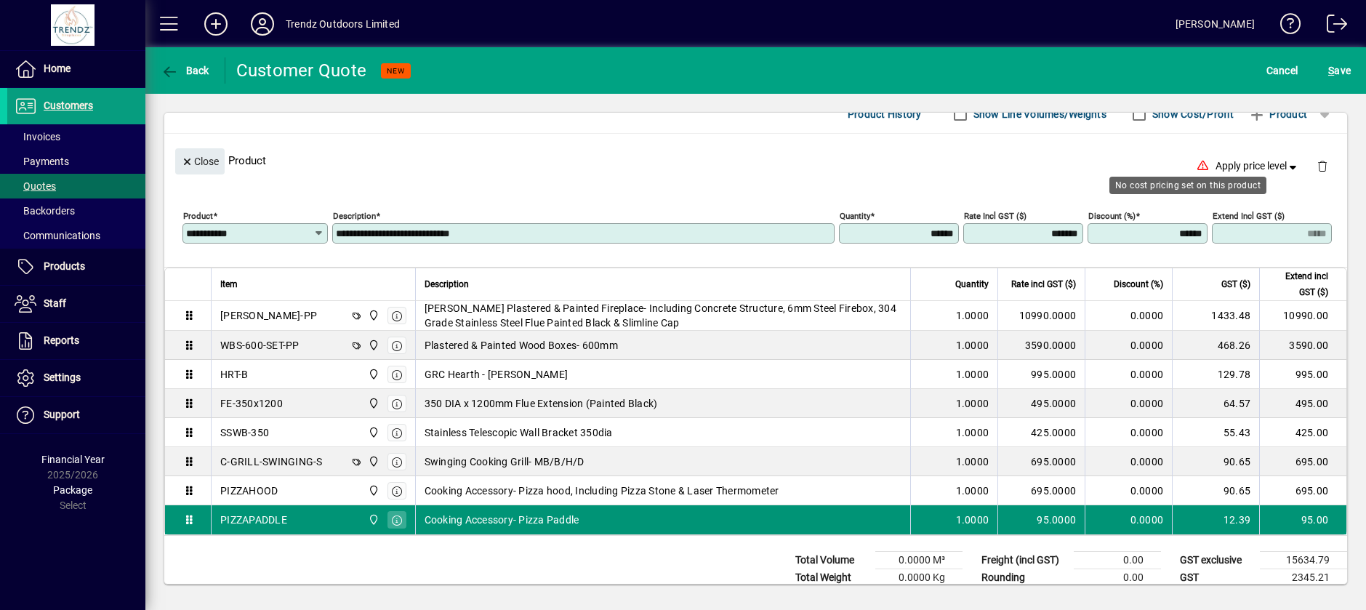  Describe the element at coordinates (271, 461) in the screenshot. I see `div: C-GRILL-SWINGING-S` at that location.